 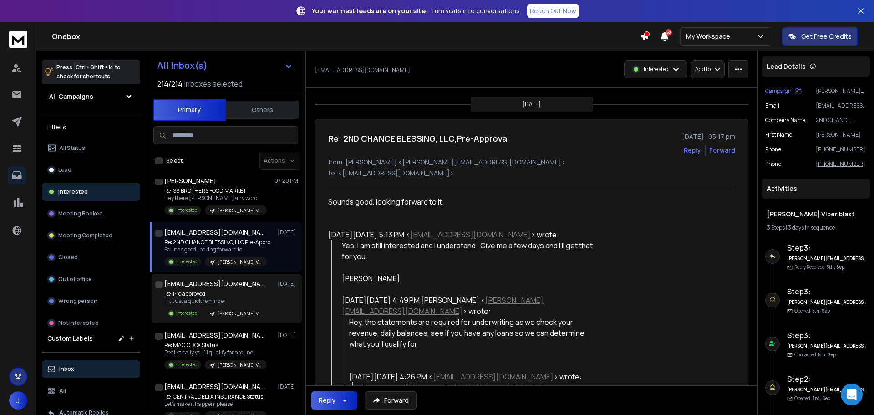 What do you see at coordinates (215, 345) in the screenshot?
I see `p: Re: MAGIC BOX Status` at bounding box center [215, 345].